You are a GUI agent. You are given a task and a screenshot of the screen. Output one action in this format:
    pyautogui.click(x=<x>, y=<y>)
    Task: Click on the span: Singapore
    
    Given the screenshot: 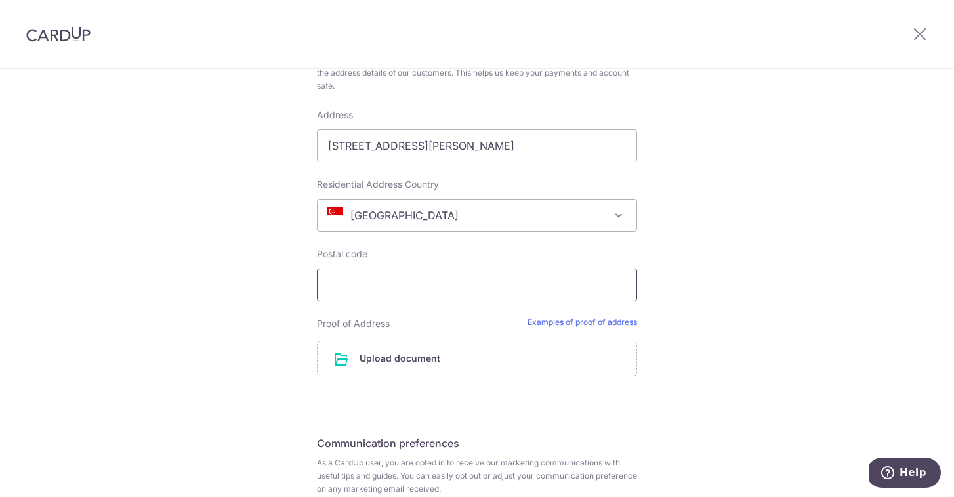 What is the action you would take?
    pyautogui.click(x=477, y=215)
    